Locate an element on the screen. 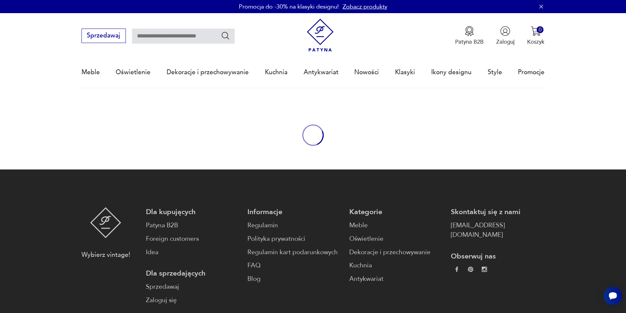 Image resolution: width=626 pixels, height=313 pixels. p: Patyna B2B is located at coordinates (469, 42).